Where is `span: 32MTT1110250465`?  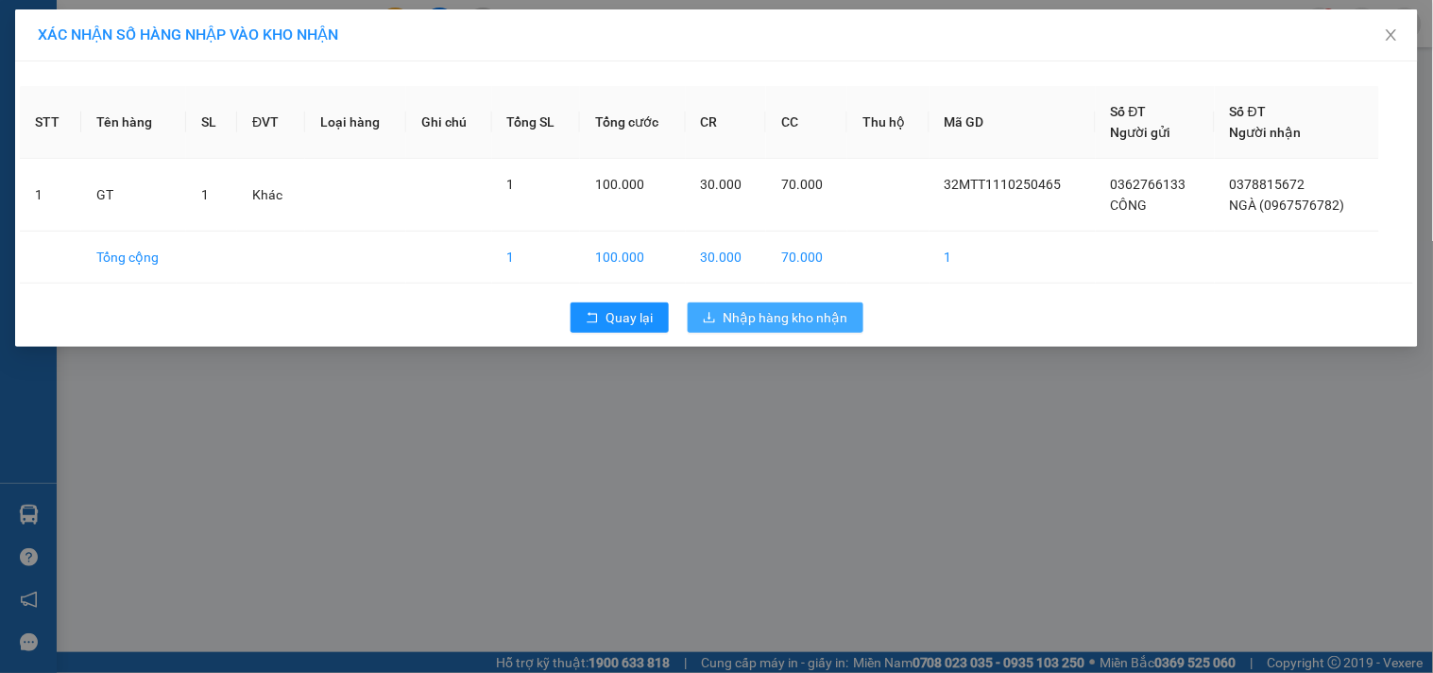
span: 32MTT1110250465 is located at coordinates (1003, 184).